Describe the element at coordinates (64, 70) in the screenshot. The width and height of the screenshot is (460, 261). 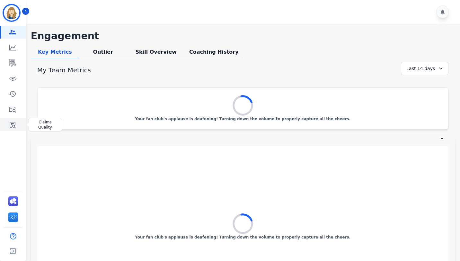
I see `h1: My Team Metrics` at that location.